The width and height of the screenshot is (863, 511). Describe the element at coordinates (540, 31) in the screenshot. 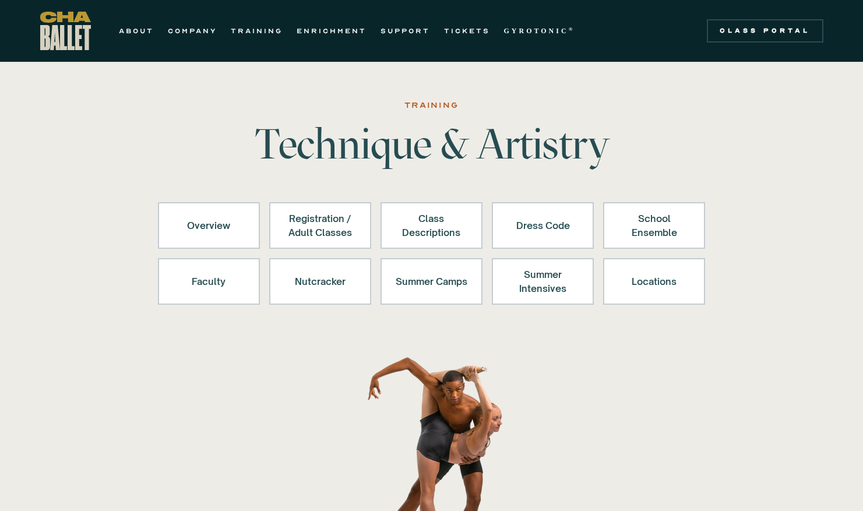

I see `a: GYROTONIC®` at that location.